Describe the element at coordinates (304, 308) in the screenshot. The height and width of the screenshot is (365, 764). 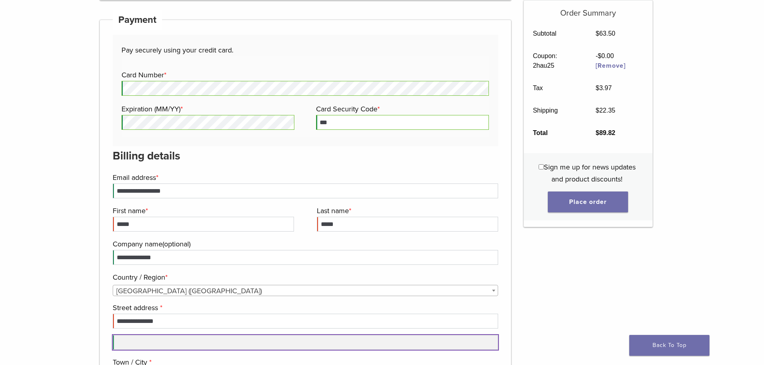
I see `label: Street address` at that location.